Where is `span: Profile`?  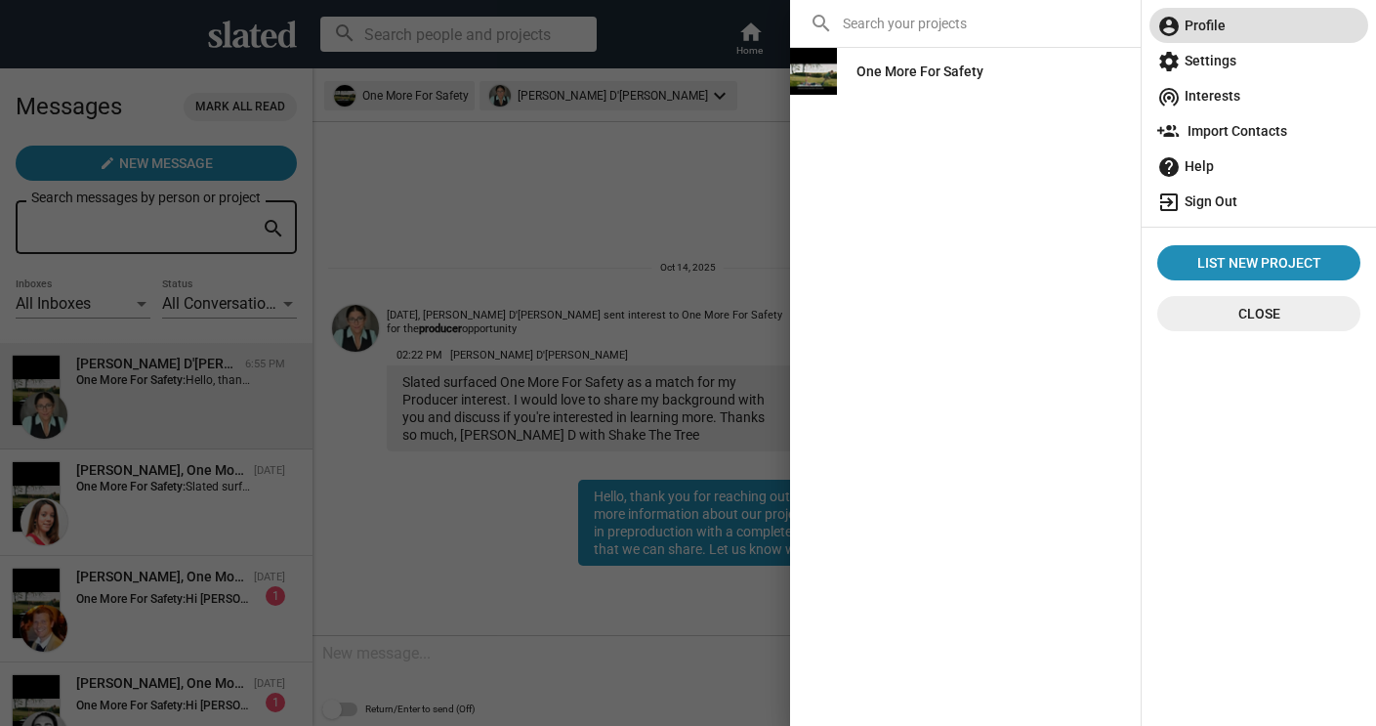 span: Profile is located at coordinates (1259, 25).